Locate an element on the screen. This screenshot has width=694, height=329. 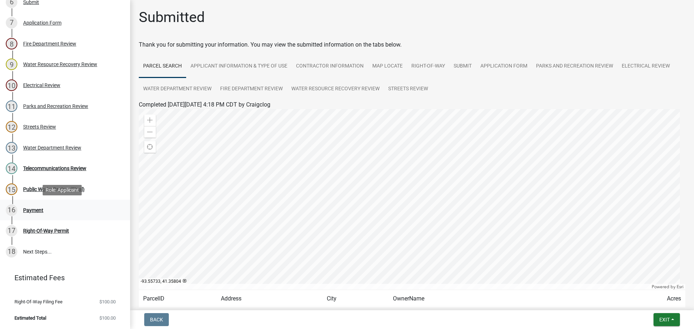
a: Parcel search is located at coordinates (162, 66).